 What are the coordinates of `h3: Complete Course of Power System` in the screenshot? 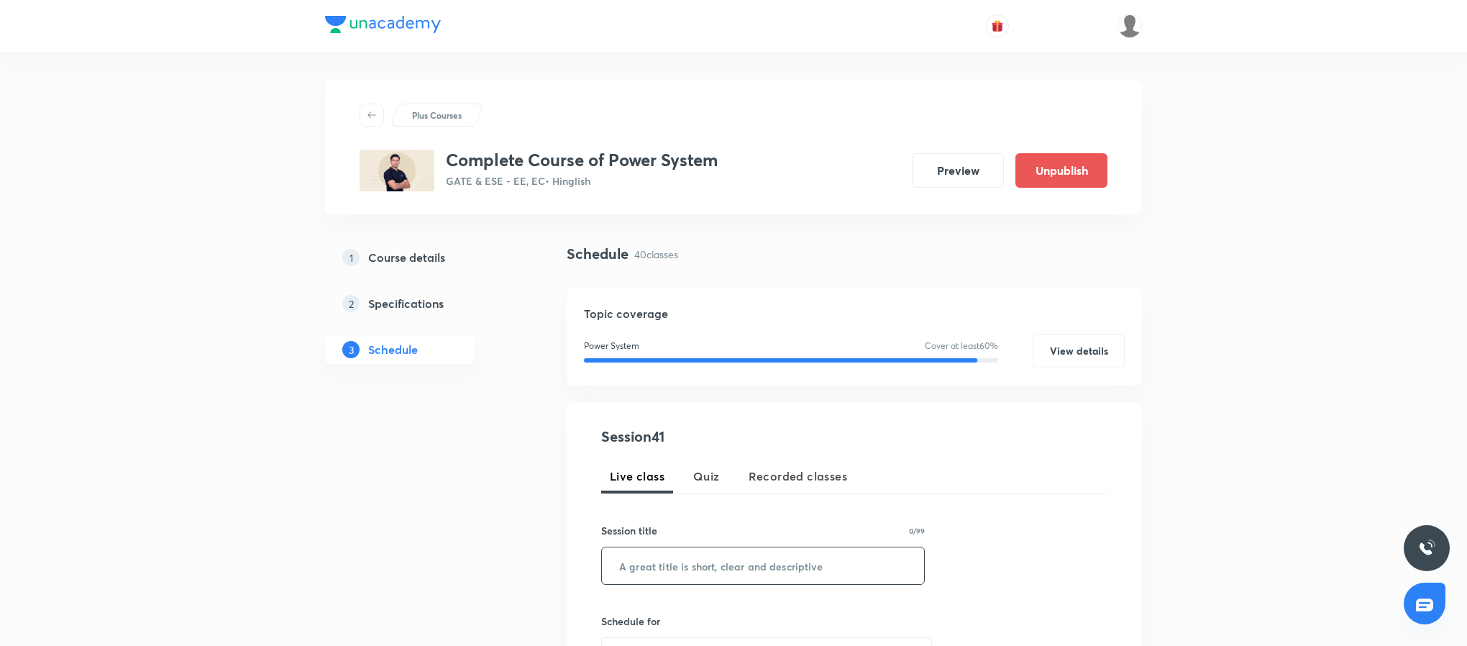 It's located at (582, 160).